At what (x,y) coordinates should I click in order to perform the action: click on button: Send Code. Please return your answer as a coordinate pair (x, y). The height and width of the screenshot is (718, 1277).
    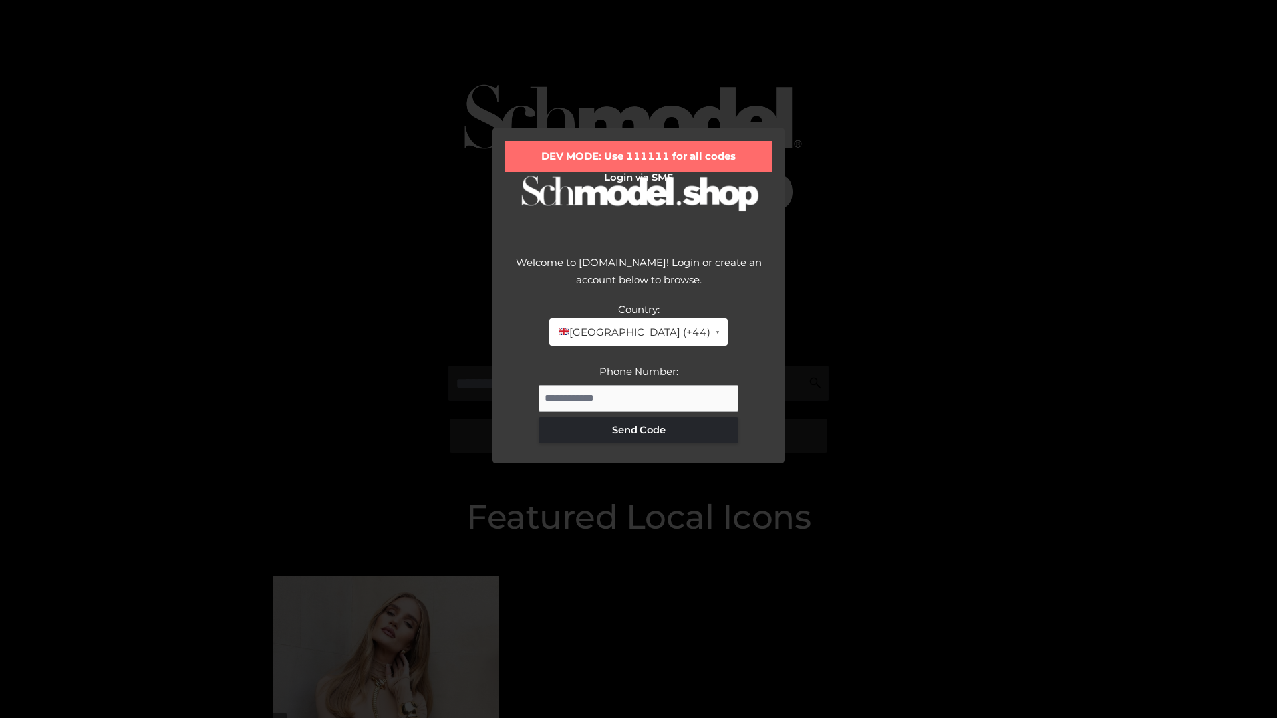
    Looking at the image, I should click on (638, 430).